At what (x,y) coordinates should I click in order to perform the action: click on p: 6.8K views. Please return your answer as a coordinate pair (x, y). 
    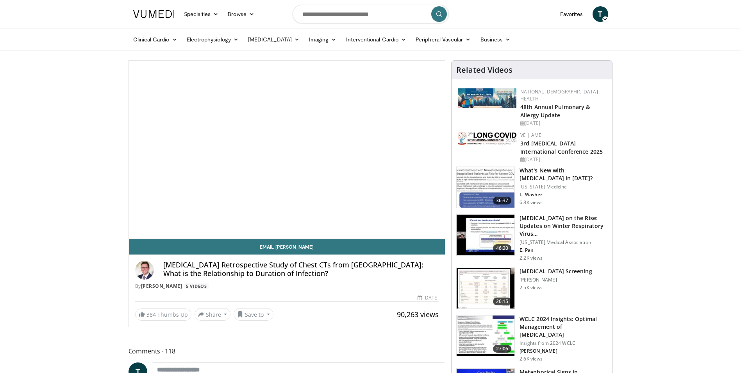
    Looking at the image, I should click on (531, 202).